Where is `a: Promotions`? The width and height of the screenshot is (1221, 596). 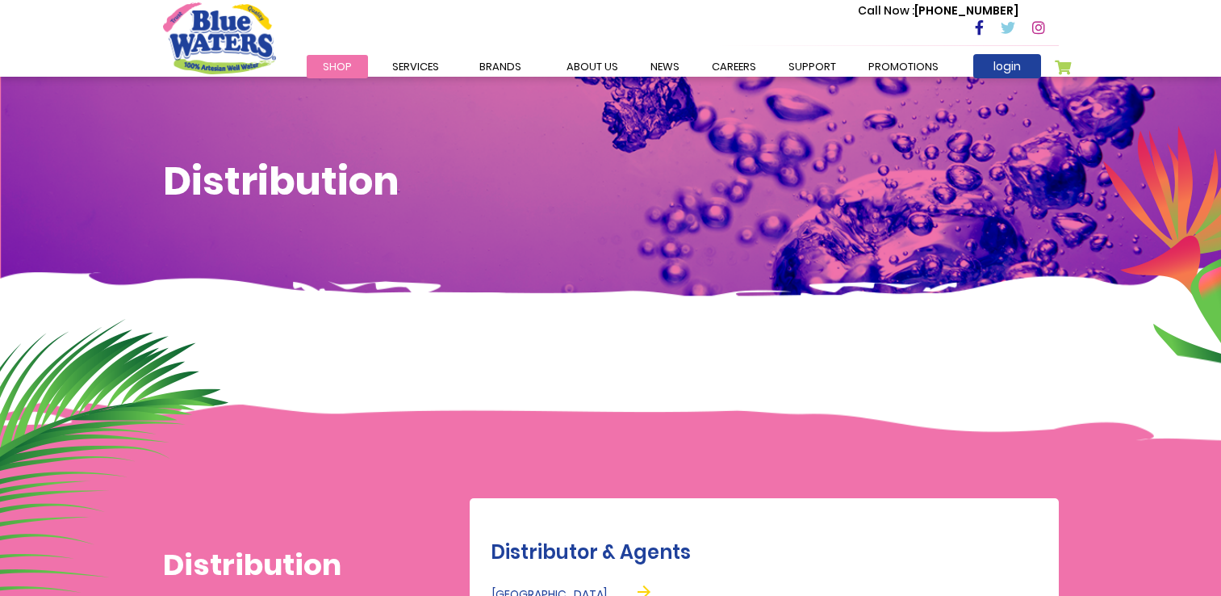
a: Promotions is located at coordinates (903, 66).